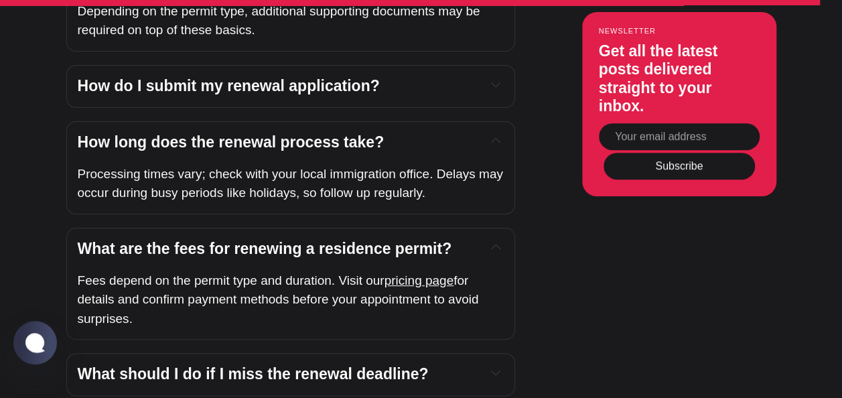 Image resolution: width=842 pixels, height=398 pixels. Describe the element at coordinates (419, 280) in the screenshot. I see `a: pricing page` at that location.